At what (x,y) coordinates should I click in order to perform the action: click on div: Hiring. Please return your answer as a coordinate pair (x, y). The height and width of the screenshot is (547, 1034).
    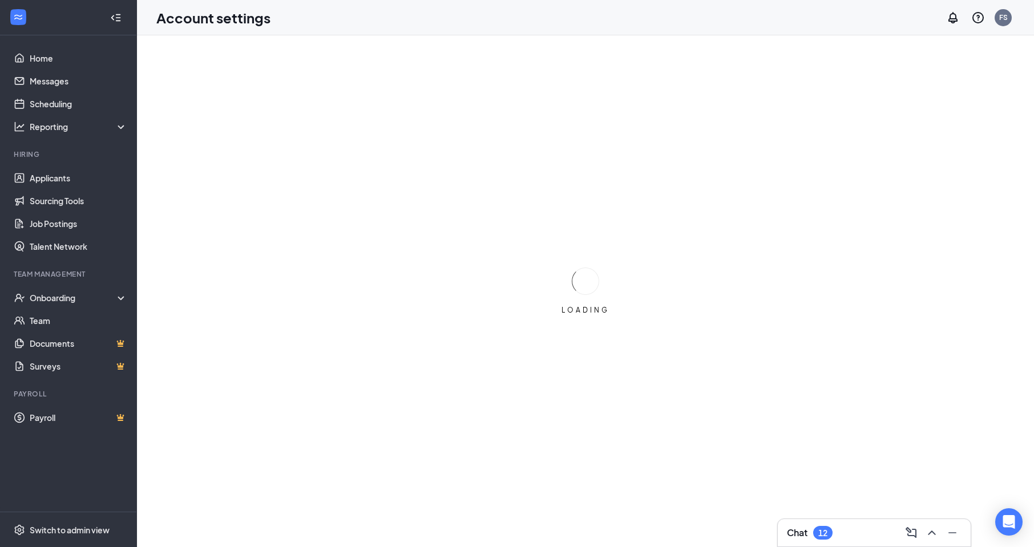
    Looking at the image, I should click on (69, 154).